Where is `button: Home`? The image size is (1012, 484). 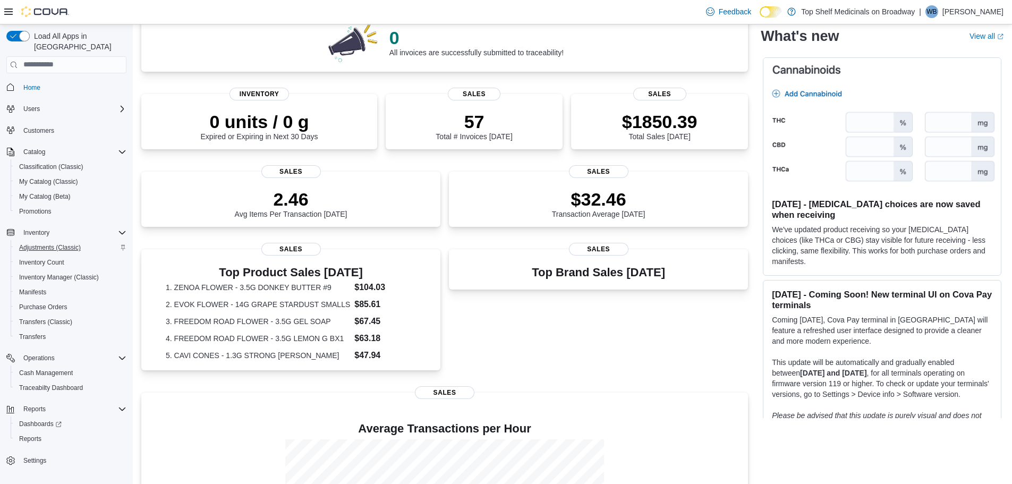
button: Home is located at coordinates (66, 87).